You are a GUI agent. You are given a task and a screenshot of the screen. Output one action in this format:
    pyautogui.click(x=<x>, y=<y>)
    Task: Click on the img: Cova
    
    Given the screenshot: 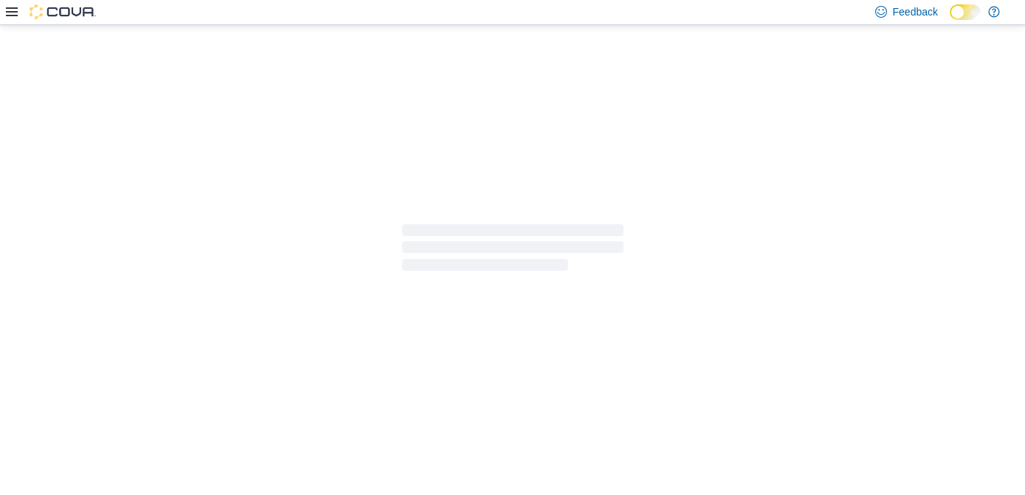 What is the action you would take?
    pyautogui.click(x=63, y=12)
    